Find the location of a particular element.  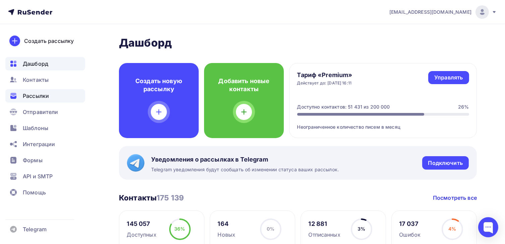

div: Новых is located at coordinates (227, 235).